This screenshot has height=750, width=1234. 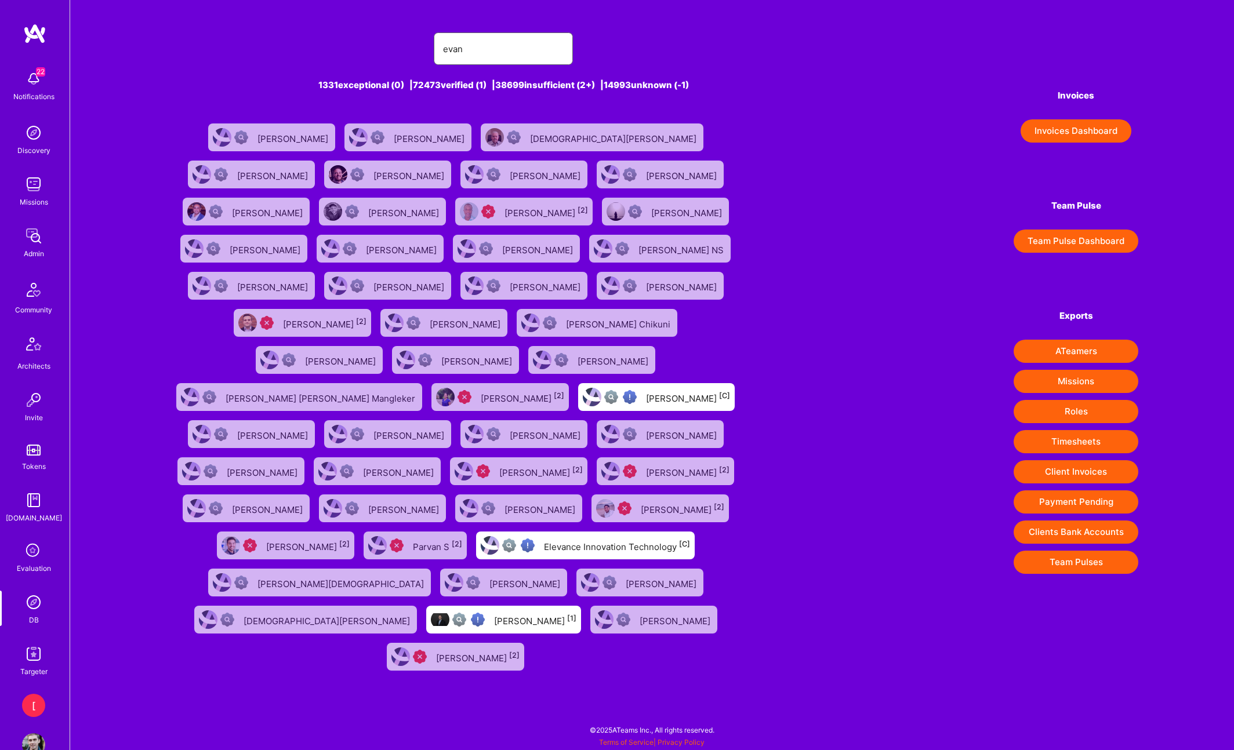 What do you see at coordinates (1076, 206) in the screenshot?
I see `h4: Team Pulse` at bounding box center [1076, 206].